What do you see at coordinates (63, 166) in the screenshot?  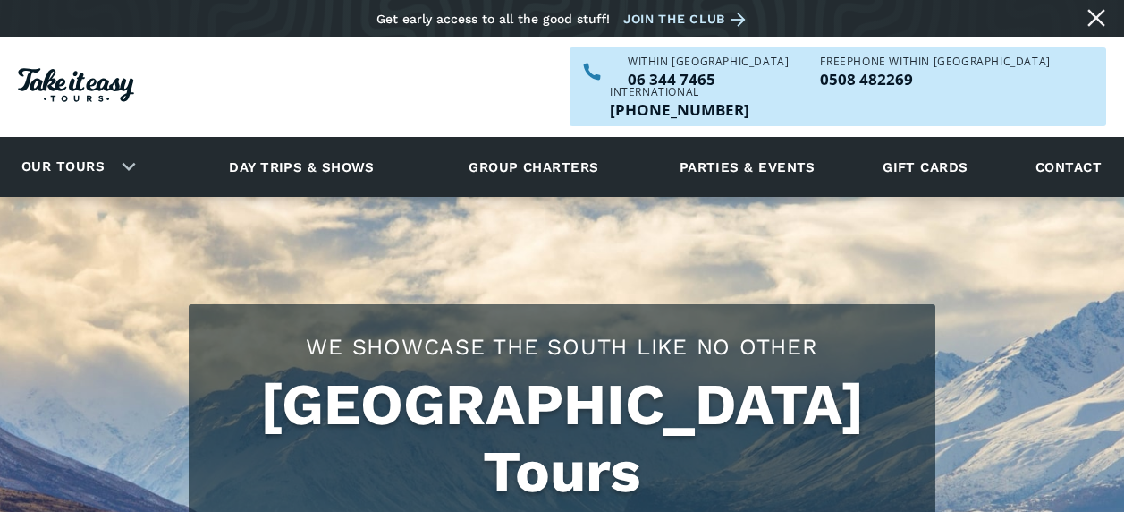 I see `a: Our tours` at bounding box center [63, 166].